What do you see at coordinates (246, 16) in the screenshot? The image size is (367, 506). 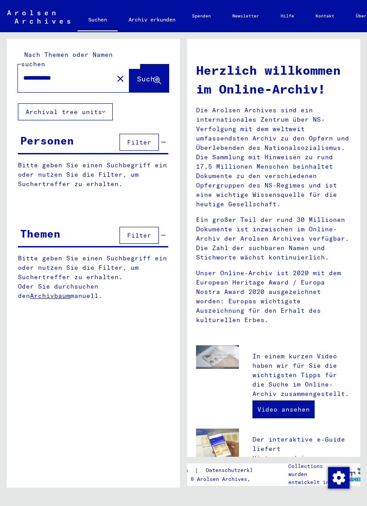 I see `a: Newsletter` at bounding box center [246, 16].